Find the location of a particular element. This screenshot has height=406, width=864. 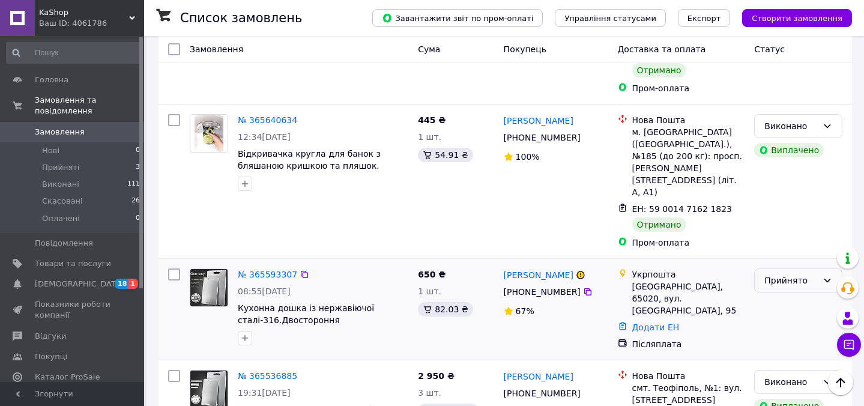

span: Покупці is located at coordinates (51, 357).